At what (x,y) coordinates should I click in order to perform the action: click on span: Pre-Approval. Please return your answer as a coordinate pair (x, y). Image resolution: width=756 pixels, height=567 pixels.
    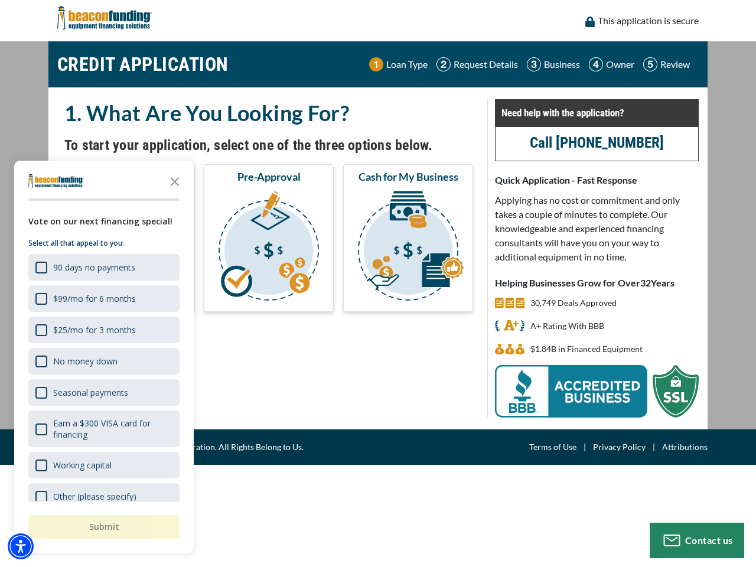
    Looking at the image, I should click on (269, 177).